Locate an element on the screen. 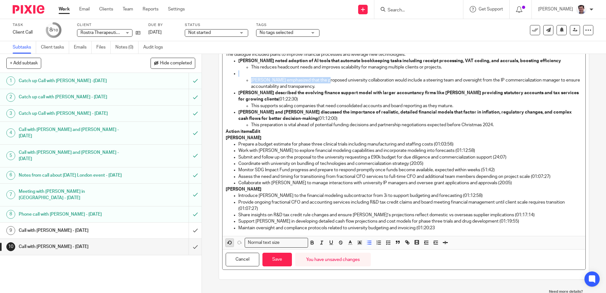  a: Reports is located at coordinates (151, 9).